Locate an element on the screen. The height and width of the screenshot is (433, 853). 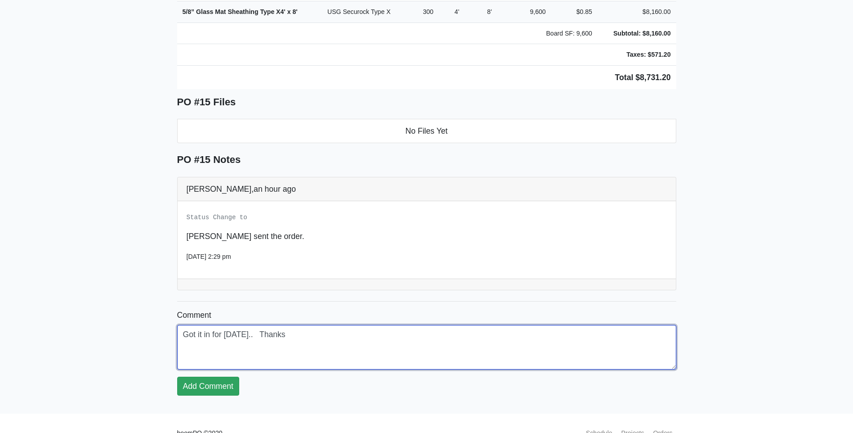
small: Status Change to is located at coordinates (217, 217).